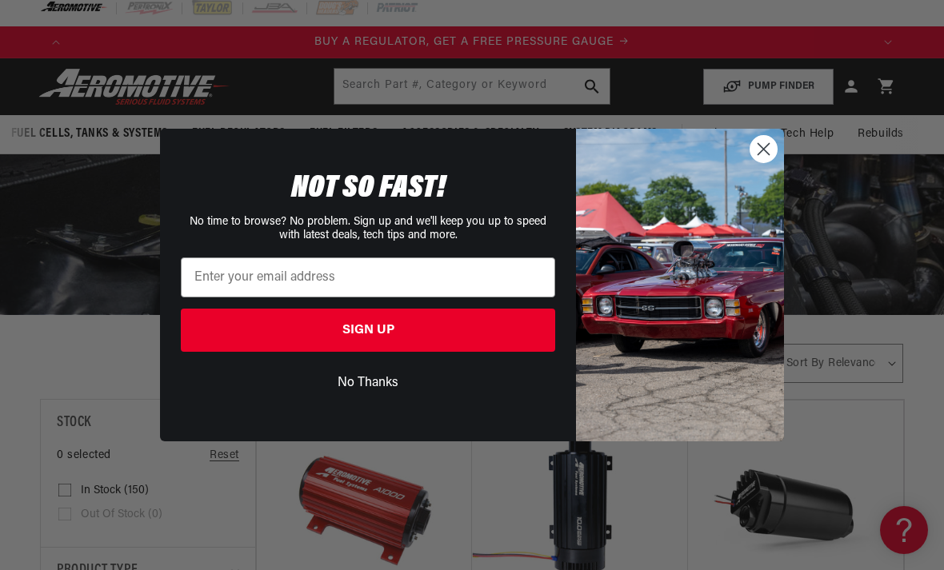 This screenshot has height=570, width=944. I want to click on button: Close dialog, so click(763, 149).